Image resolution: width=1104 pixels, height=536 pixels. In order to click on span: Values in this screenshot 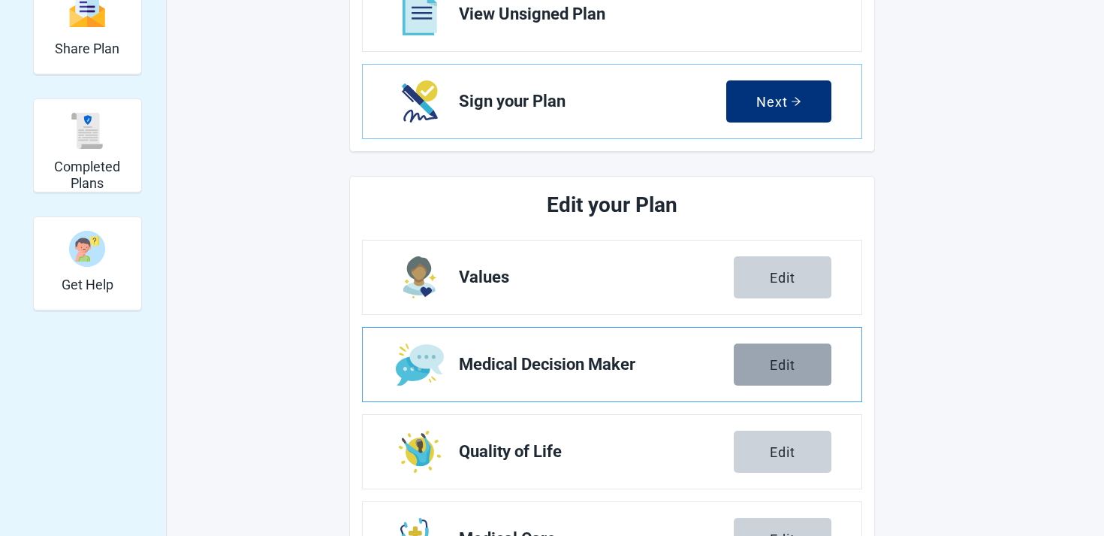, I will do `click(597, 277)`.